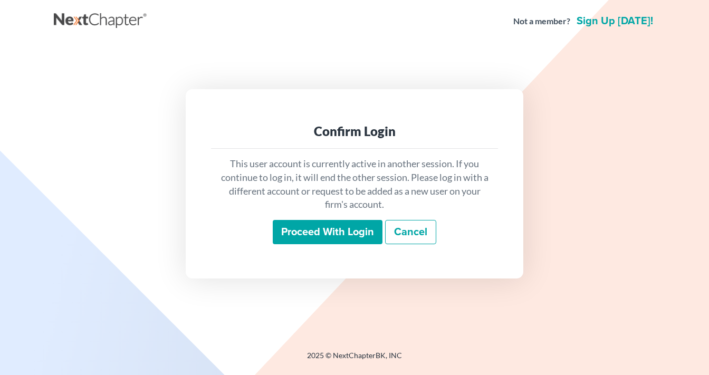 The image size is (709, 375). I want to click on a: Cancel, so click(410, 232).